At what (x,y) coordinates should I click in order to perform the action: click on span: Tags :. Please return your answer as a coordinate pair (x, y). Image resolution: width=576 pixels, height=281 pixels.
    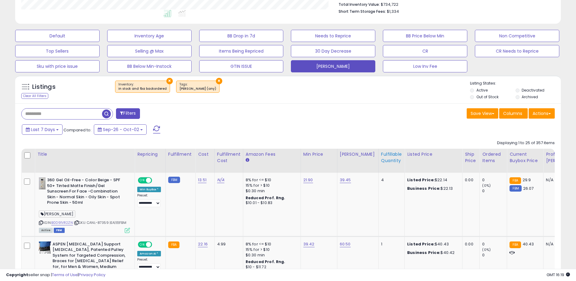
    Looking at the image, I should click on (198, 87).